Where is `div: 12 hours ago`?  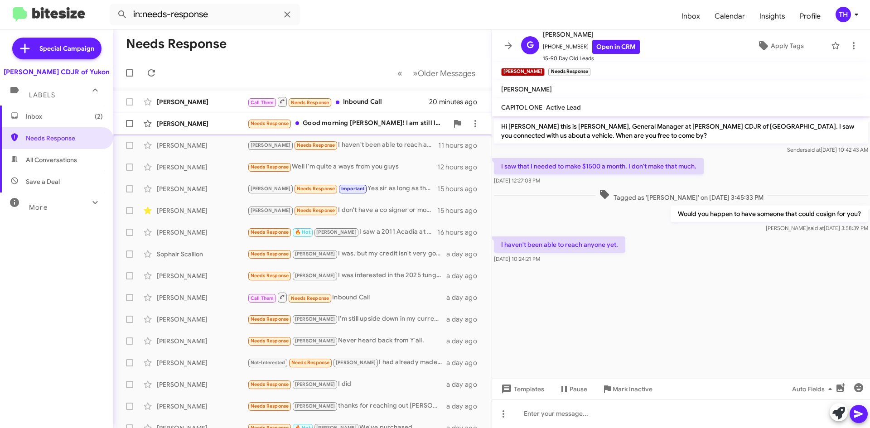 div: 12 hours ago is located at coordinates (461, 167).